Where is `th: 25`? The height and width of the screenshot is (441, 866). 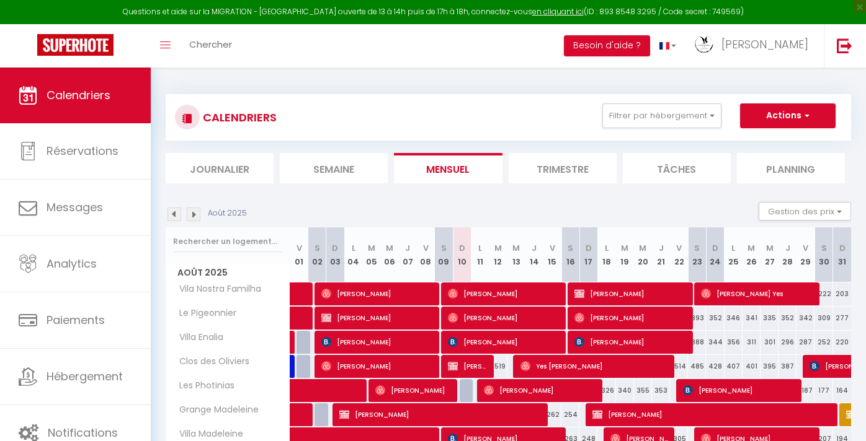 th: 25 is located at coordinates (733, 255).